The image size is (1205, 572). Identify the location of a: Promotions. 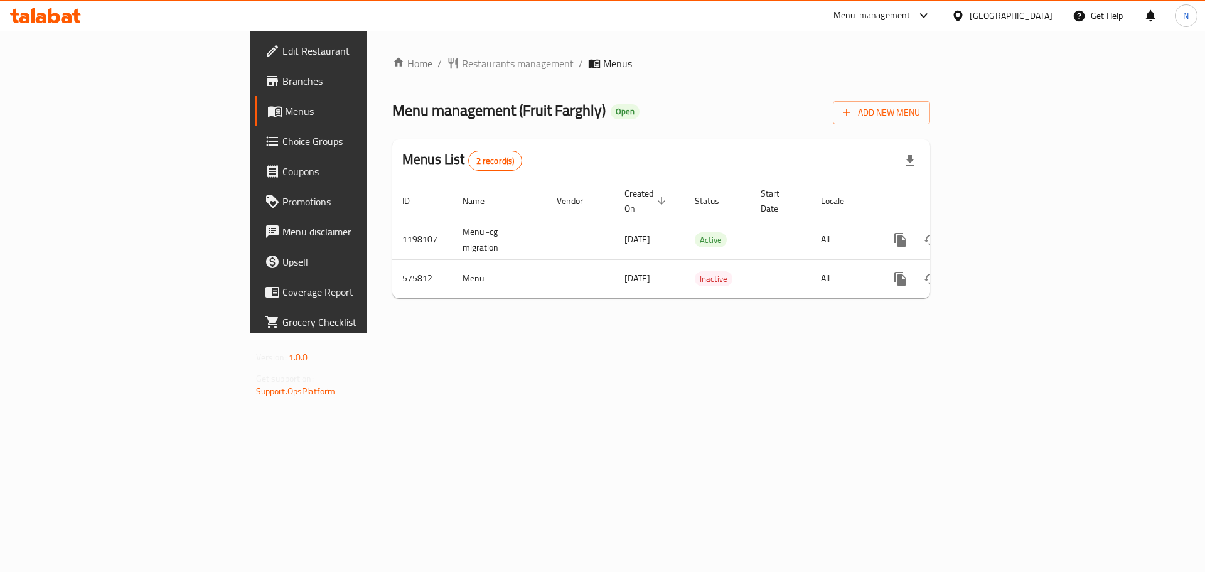
(353, 201).